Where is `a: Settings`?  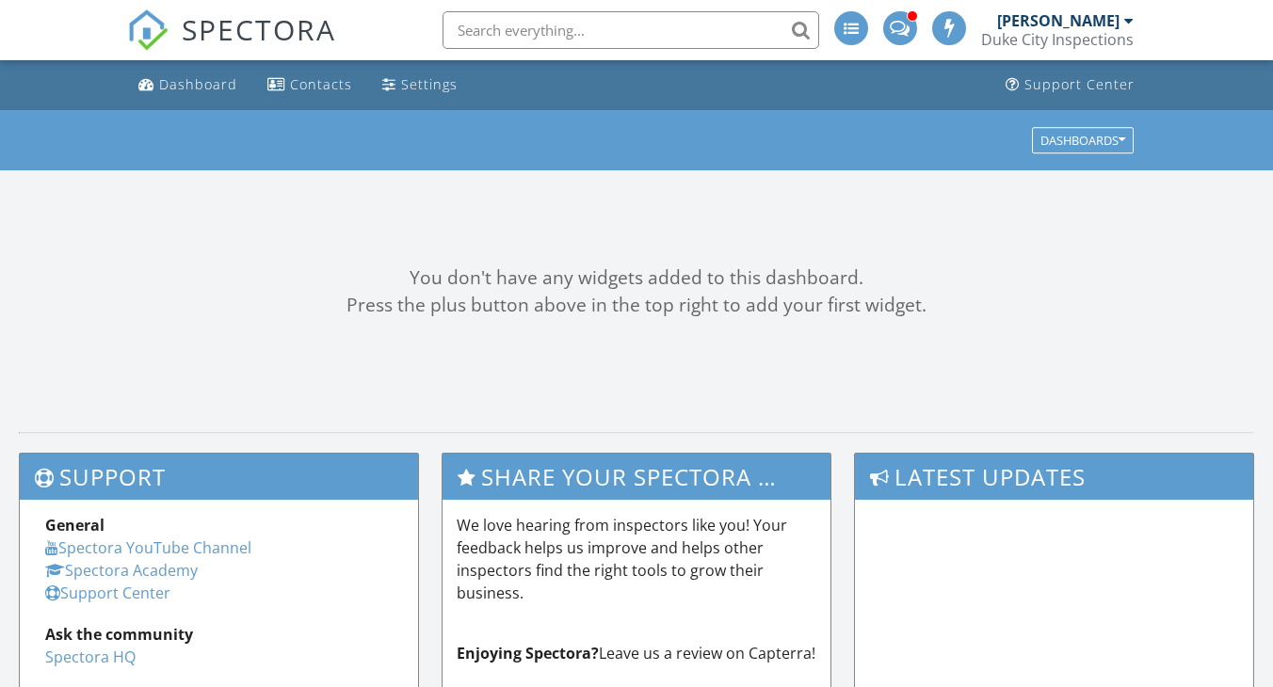 a: Settings is located at coordinates (420, 85).